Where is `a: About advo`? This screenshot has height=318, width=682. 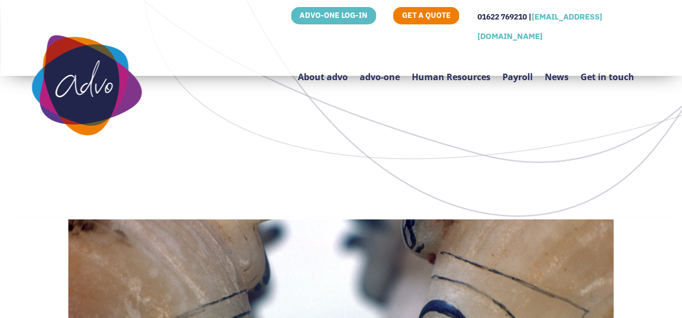
a: About advo is located at coordinates (323, 72).